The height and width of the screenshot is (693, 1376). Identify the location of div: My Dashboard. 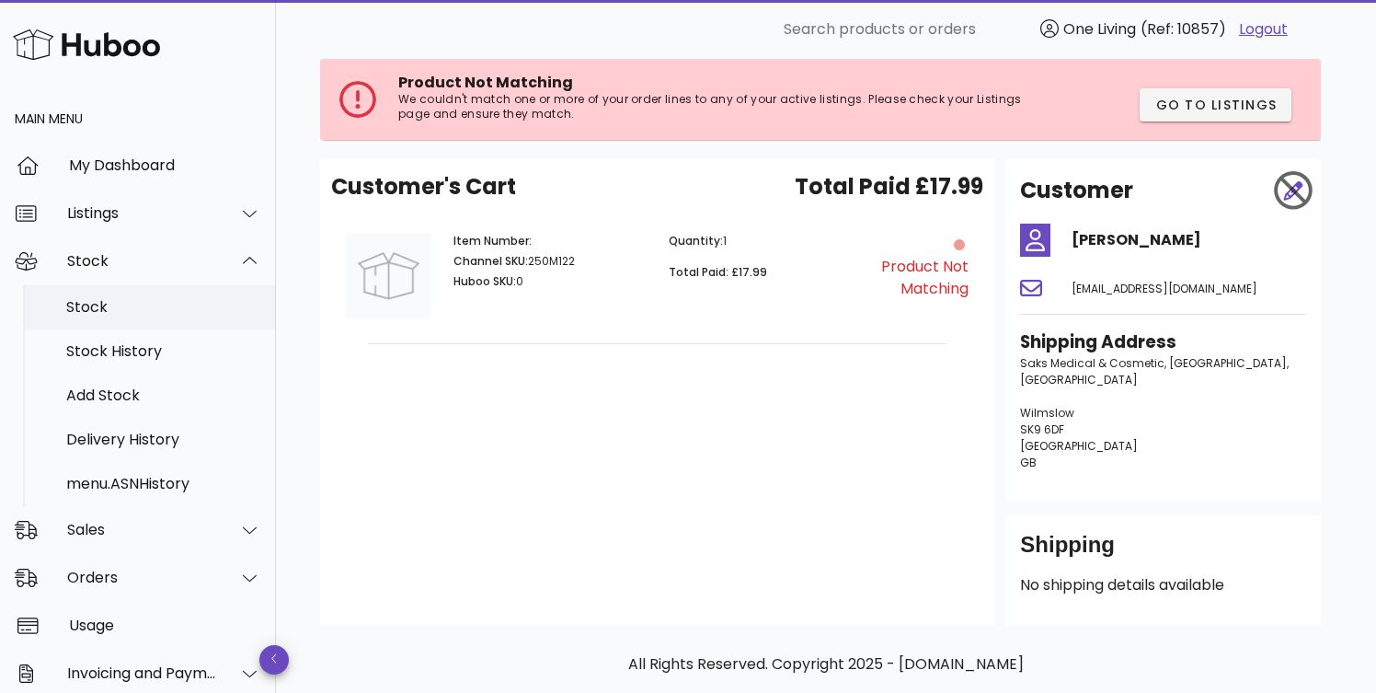
(165, 165).